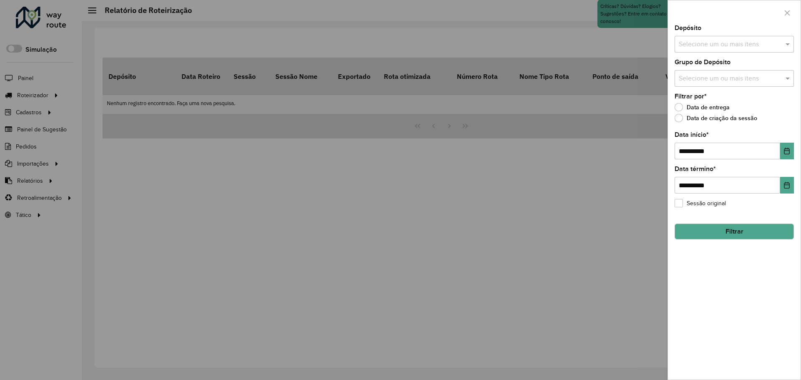  I want to click on label: Sessão original, so click(700, 203).